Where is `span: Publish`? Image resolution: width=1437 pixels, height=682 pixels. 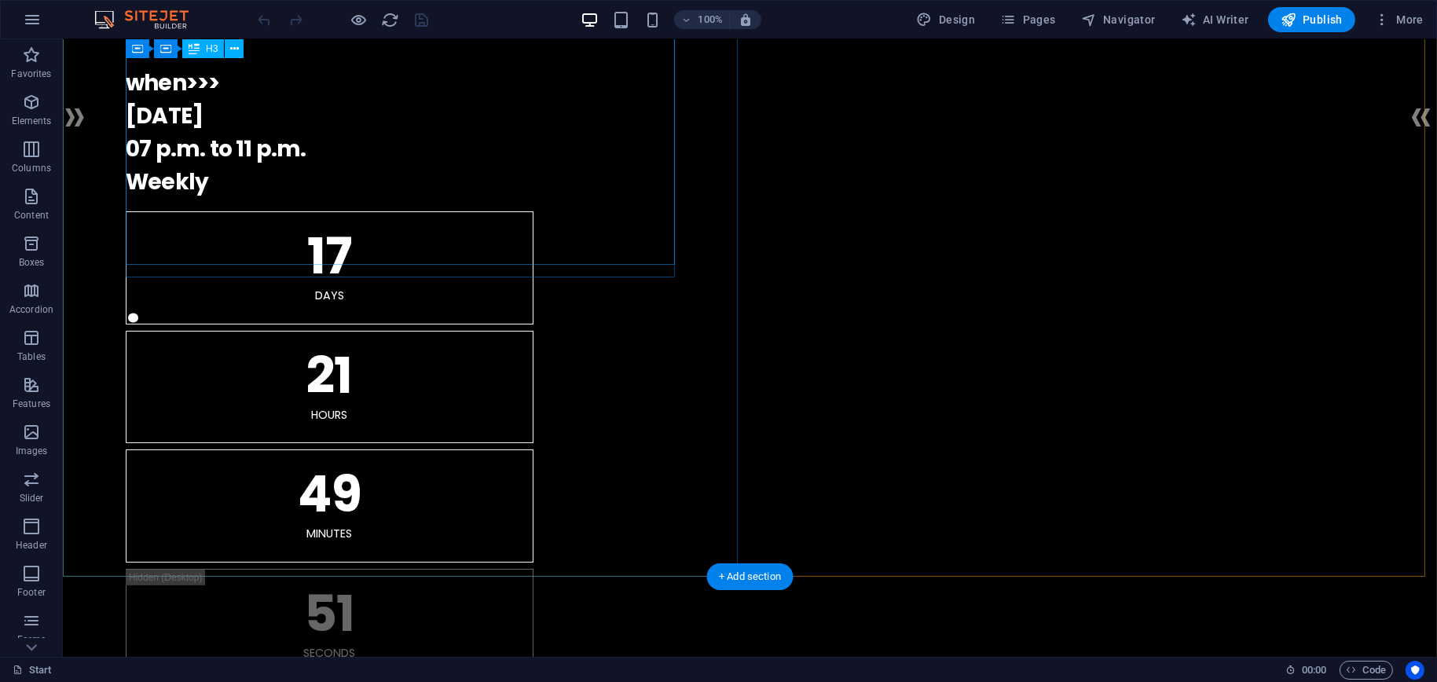 span: Publish is located at coordinates (1311, 20).